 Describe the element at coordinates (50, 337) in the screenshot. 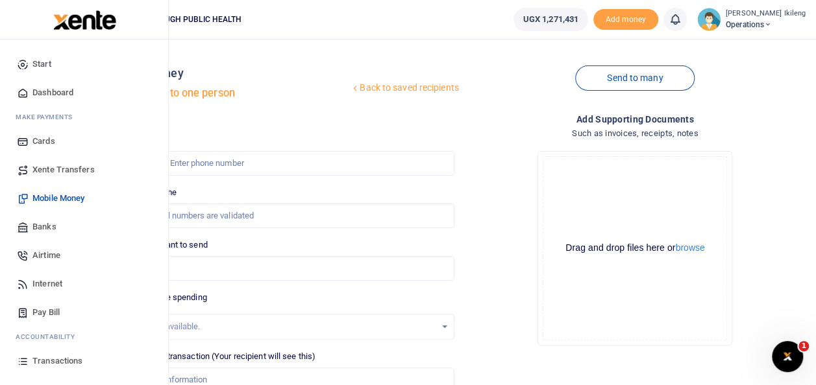

I see `span: countability` at that location.